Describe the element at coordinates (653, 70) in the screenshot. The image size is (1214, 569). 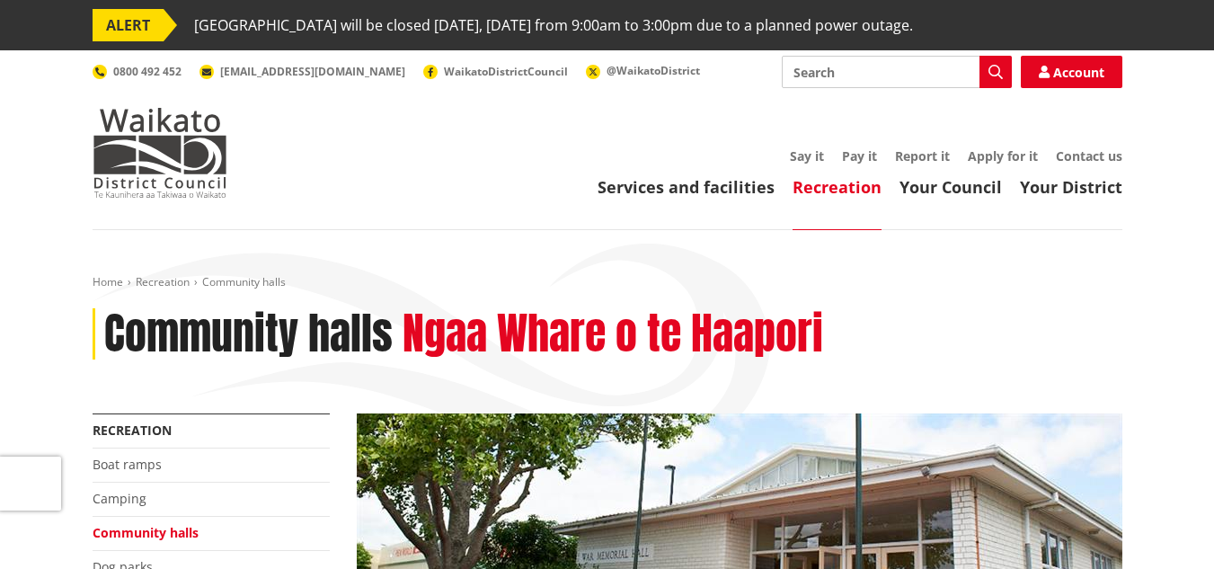
I see `span: @WaikatoDistrict` at that location.